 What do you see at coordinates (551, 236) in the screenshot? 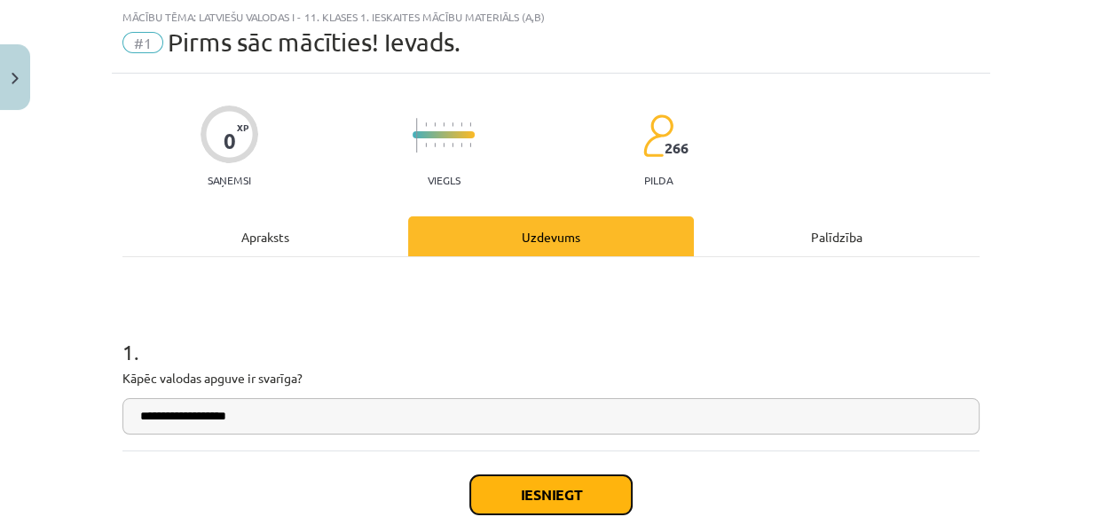
I see `div: Uzdevums` at bounding box center [551, 236].